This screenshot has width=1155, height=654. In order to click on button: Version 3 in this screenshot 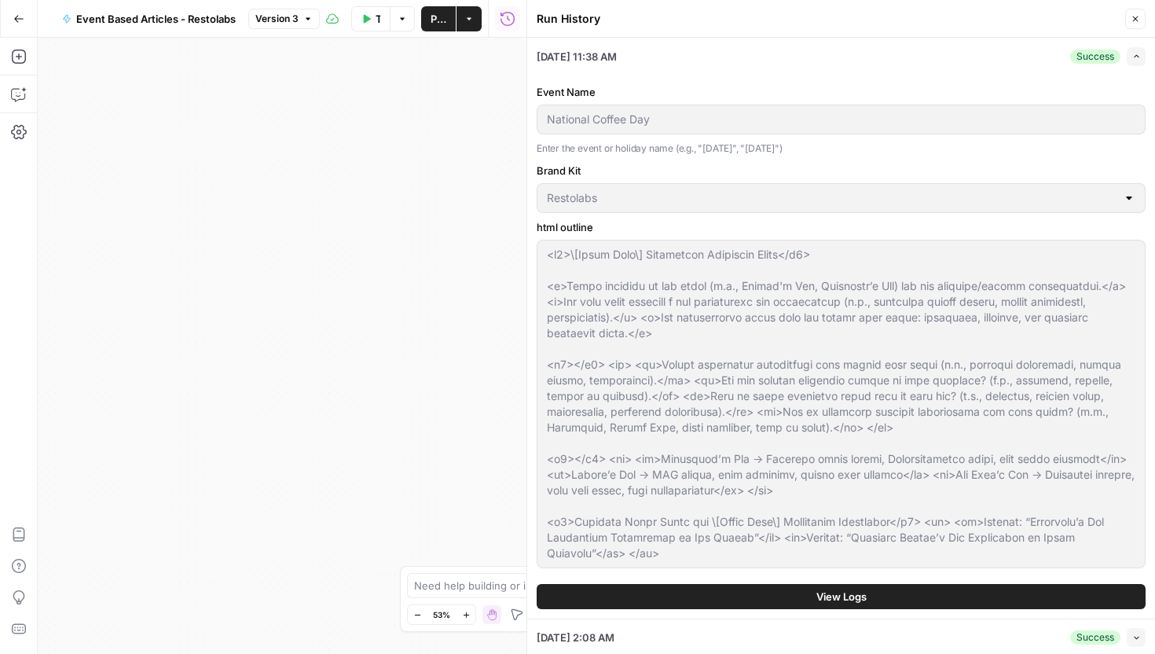, I will do `click(284, 19)`.